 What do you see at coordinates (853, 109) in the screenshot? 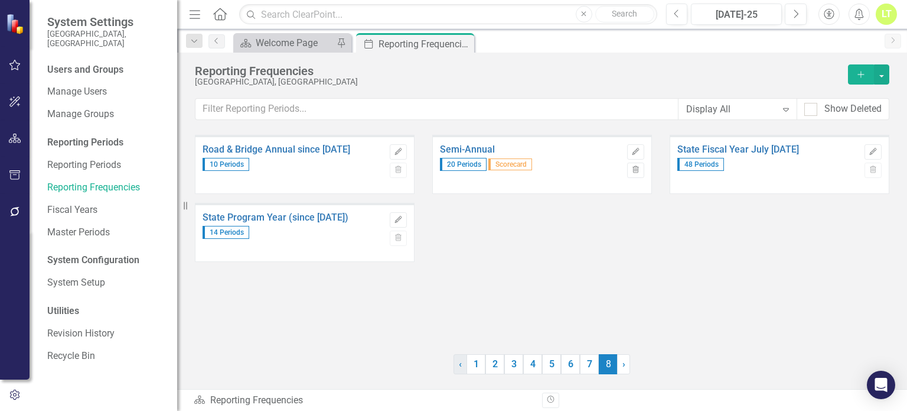
I see `div: Show Deleted` at bounding box center [853, 109].